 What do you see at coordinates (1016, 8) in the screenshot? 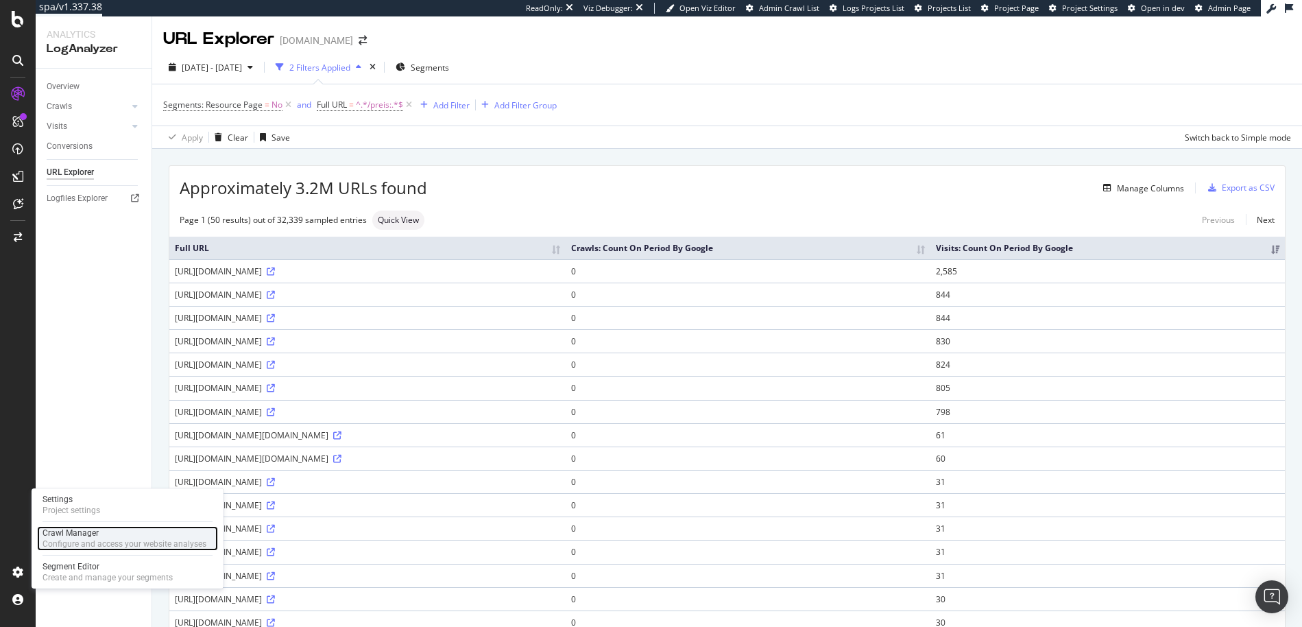
I see `span: Project Page` at bounding box center [1016, 8].